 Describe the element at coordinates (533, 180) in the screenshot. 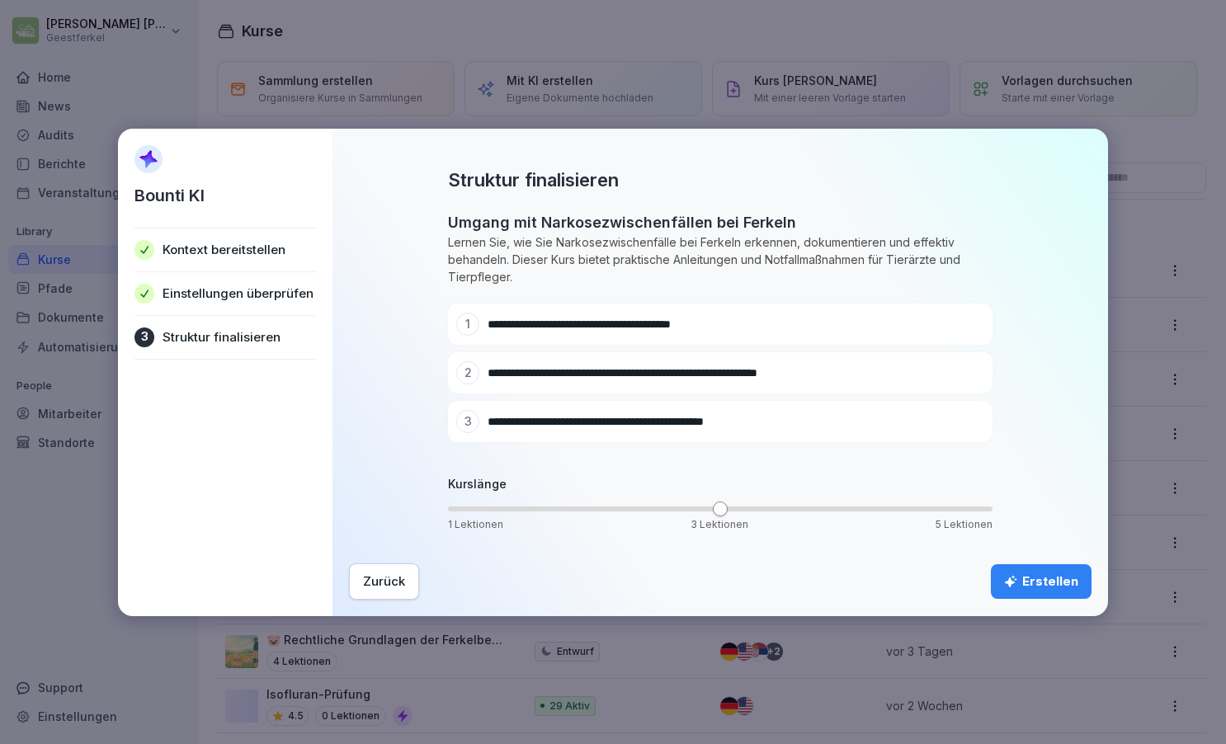

I see `h2: Struktur finalisieren` at that location.